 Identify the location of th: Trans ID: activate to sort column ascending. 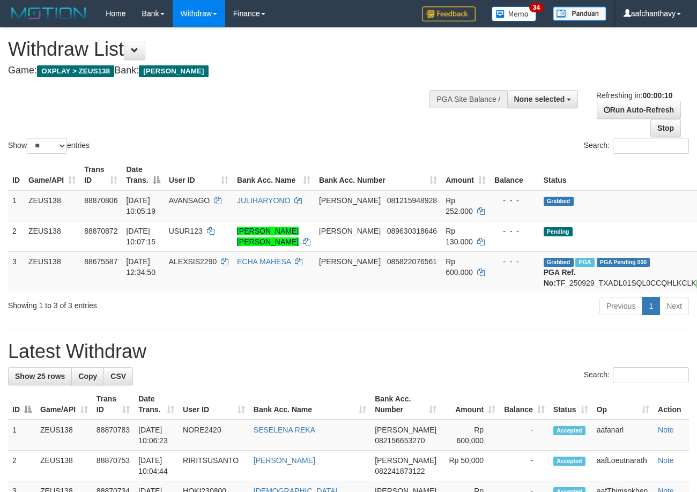
(101, 175).